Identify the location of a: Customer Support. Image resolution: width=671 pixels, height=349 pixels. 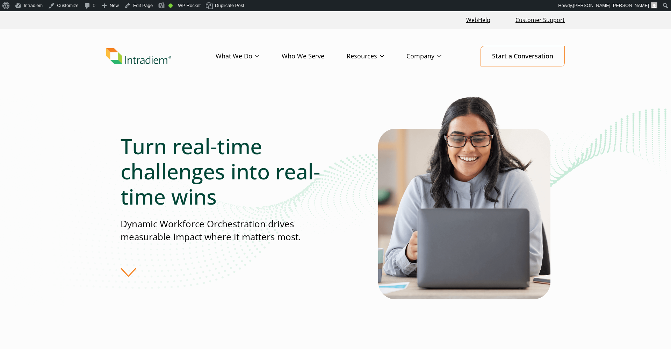
(540, 20).